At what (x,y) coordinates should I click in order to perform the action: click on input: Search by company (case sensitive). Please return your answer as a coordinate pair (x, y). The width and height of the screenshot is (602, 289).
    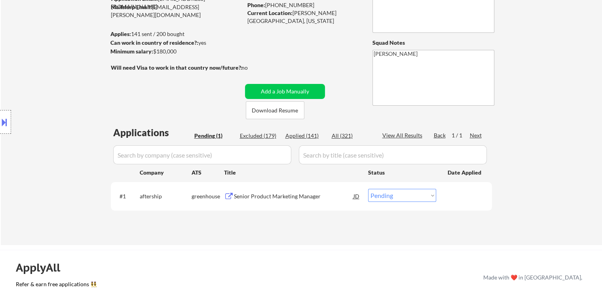
    Looking at the image, I should click on (202, 155).